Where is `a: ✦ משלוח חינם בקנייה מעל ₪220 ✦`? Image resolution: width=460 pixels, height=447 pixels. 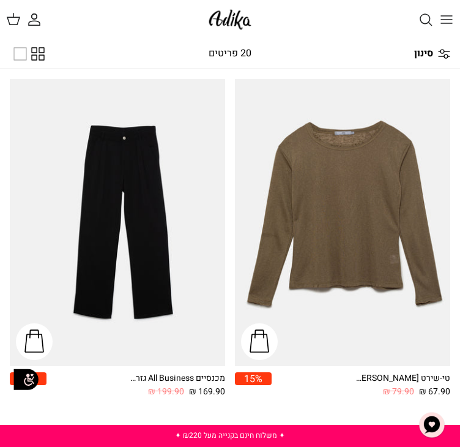
a: ✦ משלוח חינם בקנייה מעל ₪220 ✦ is located at coordinates (230, 435).